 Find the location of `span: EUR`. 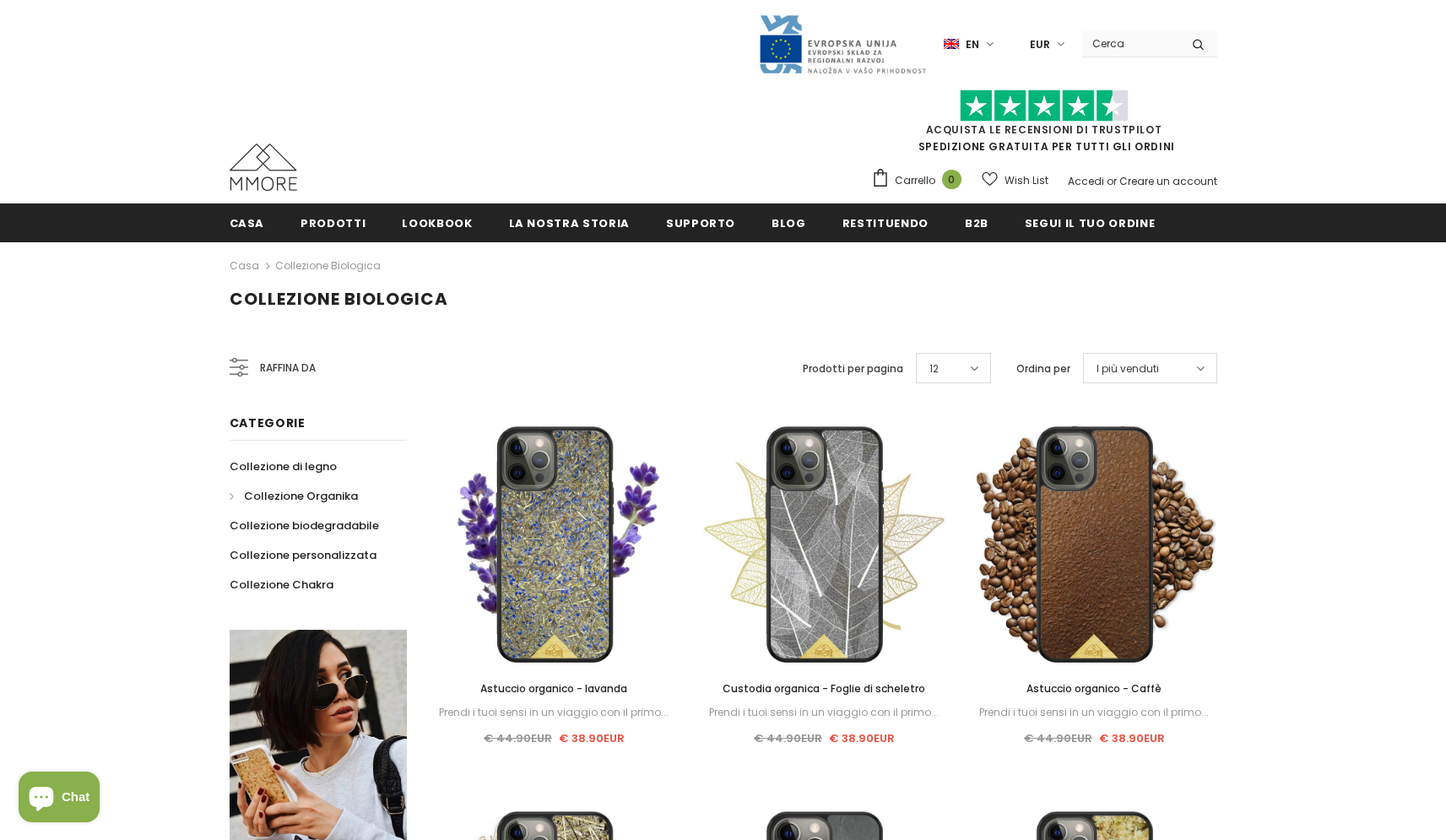

span: EUR is located at coordinates (1040, 45).